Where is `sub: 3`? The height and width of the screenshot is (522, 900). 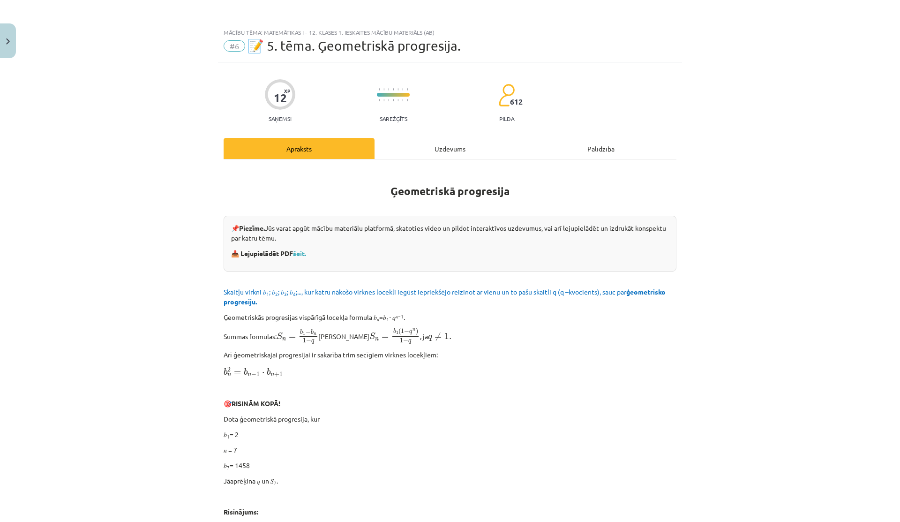 sub: 3 is located at coordinates (286, 294).